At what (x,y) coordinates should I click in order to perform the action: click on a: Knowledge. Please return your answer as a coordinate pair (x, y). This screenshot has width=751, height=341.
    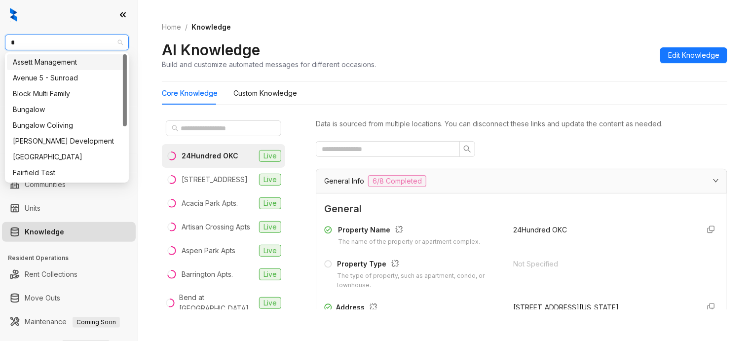
    Looking at the image, I should click on (44, 232).